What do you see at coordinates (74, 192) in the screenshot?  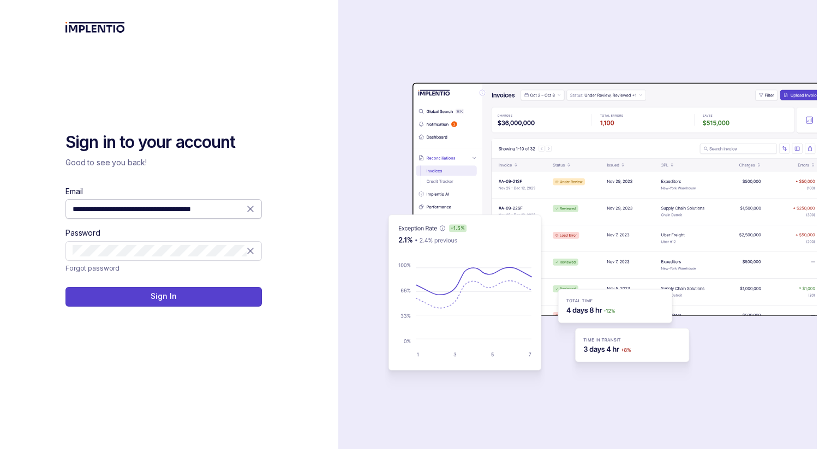 I see `label: Email` at bounding box center [74, 192].